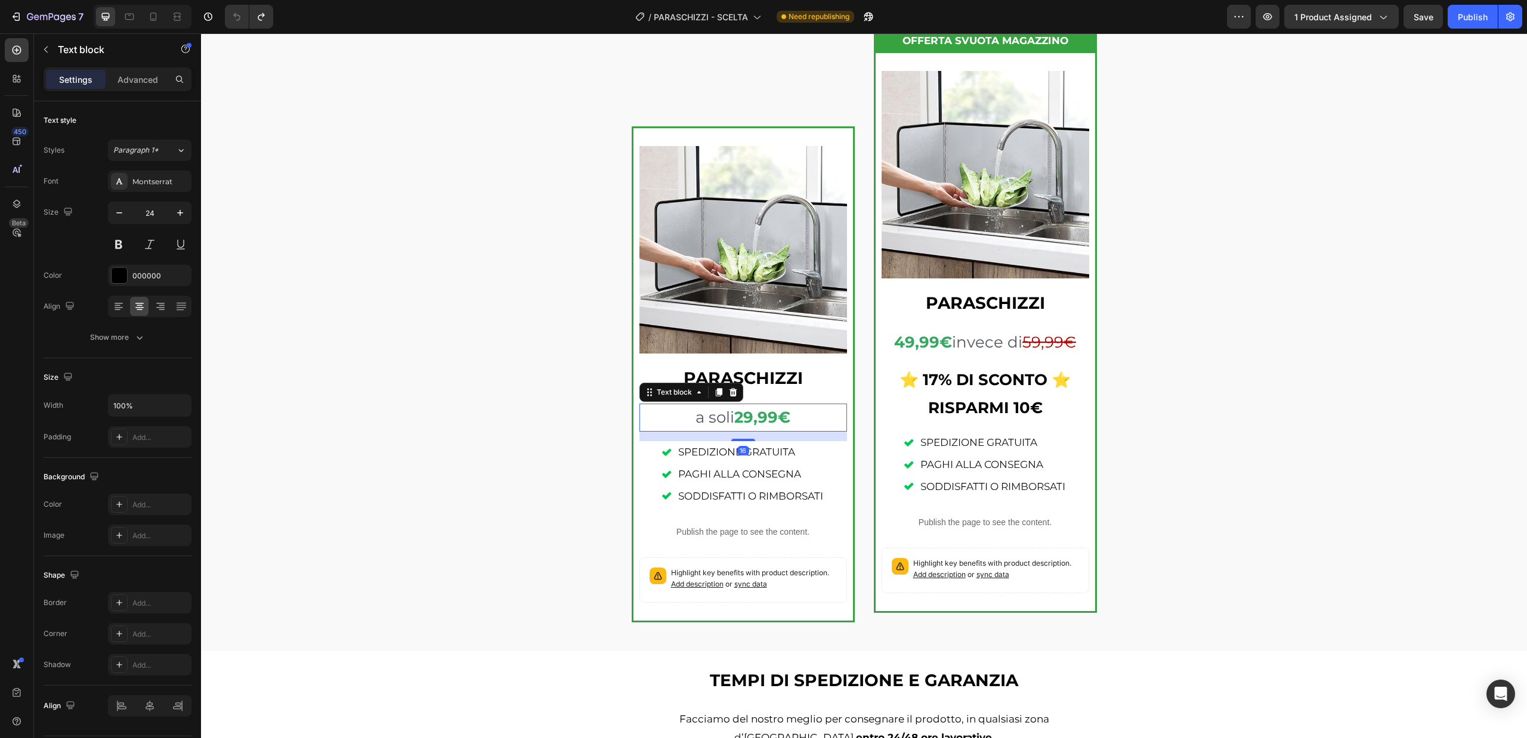  What do you see at coordinates (160, 276) in the screenshot?
I see `div: 000000` at bounding box center [160, 276].